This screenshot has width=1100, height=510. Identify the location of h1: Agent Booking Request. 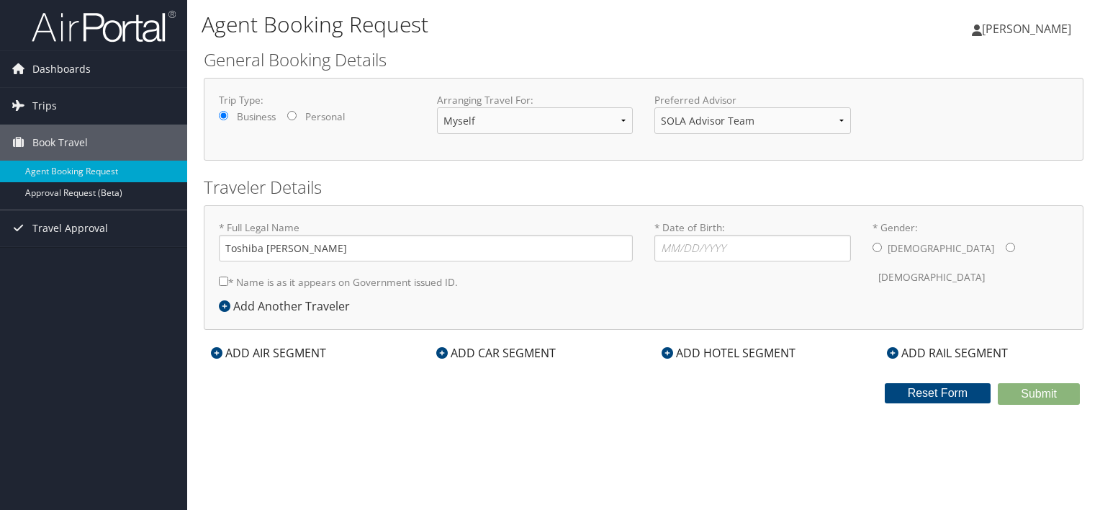
(496, 24).